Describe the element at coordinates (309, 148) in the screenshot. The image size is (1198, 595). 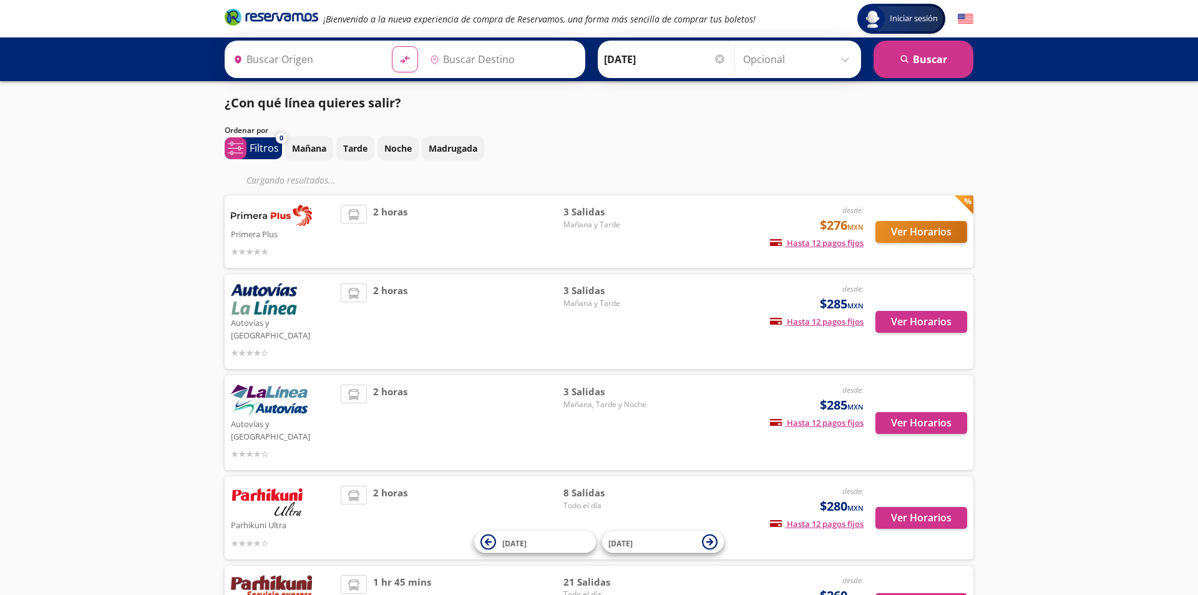
I see `p: Mañana` at that location.